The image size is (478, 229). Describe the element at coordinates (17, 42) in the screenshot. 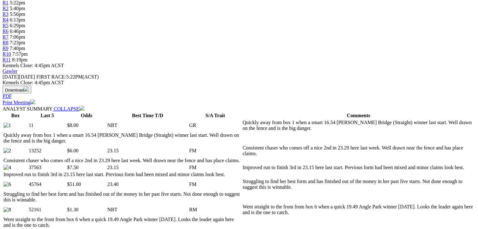

I see `span: 7:23pm` at that location.